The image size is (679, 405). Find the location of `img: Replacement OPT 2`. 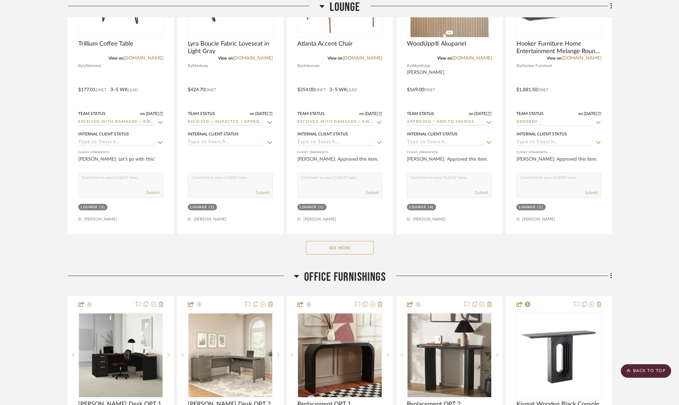

img: Replacement OPT 2 is located at coordinates (450, 355).